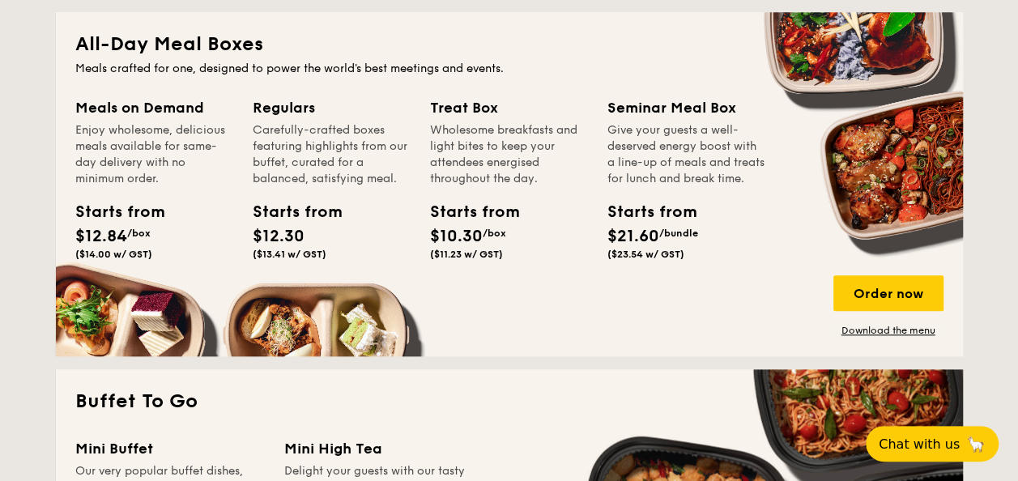 The width and height of the screenshot is (1018, 481). Describe the element at coordinates (509, 402) in the screenshot. I see `h2: Buffet To Go` at that location.